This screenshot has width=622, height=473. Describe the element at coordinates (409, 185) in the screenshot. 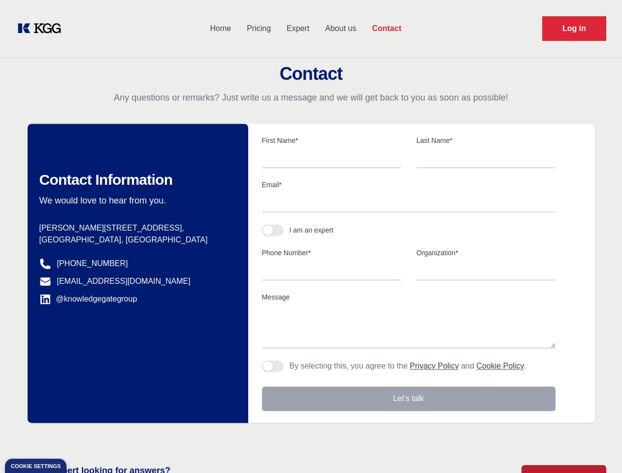

I see `label: Email*` at that location.